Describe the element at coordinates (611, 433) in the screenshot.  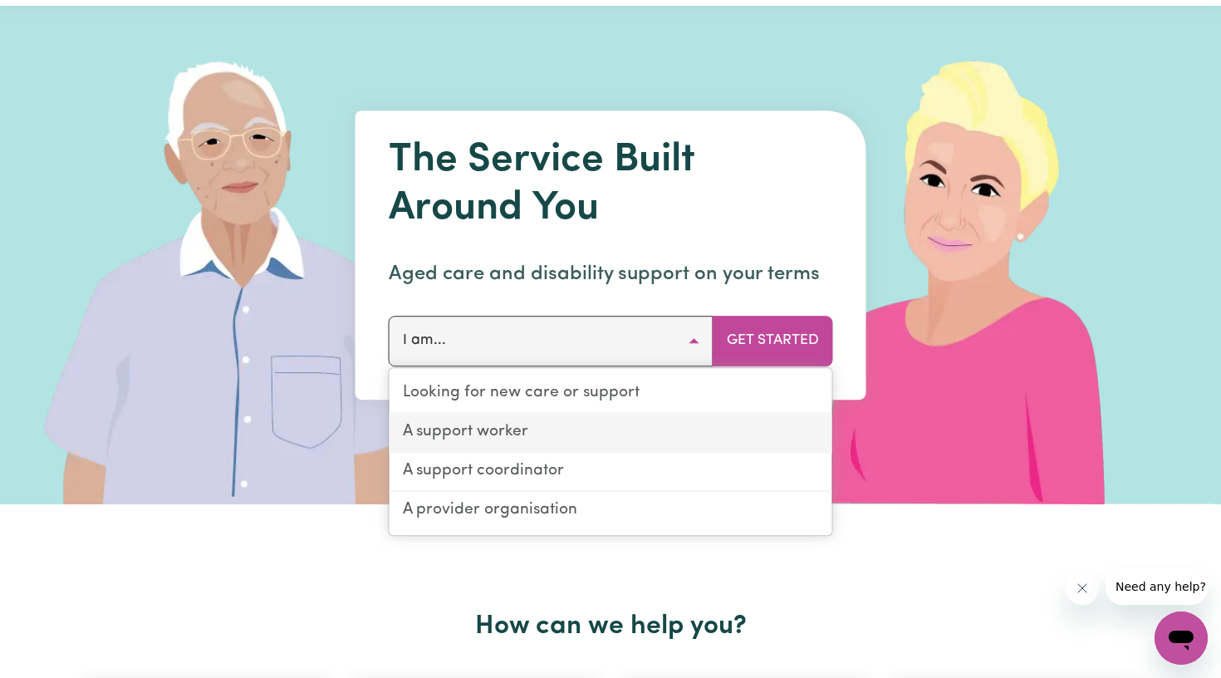
I see `a: A support worker` at that location.